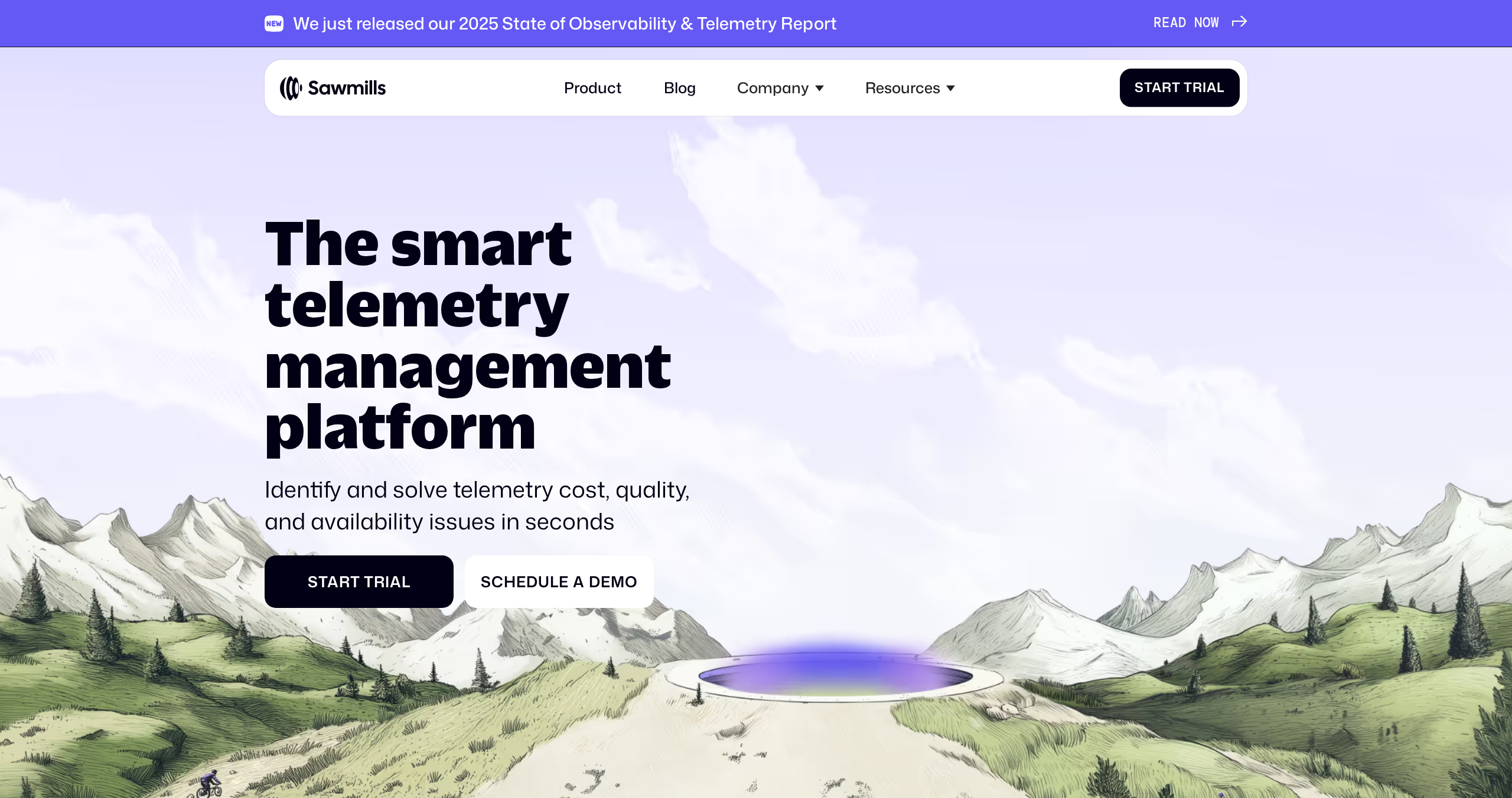 The height and width of the screenshot is (798, 1512). What do you see at coordinates (773, 88) in the screenshot?
I see `div: Company` at bounding box center [773, 88].